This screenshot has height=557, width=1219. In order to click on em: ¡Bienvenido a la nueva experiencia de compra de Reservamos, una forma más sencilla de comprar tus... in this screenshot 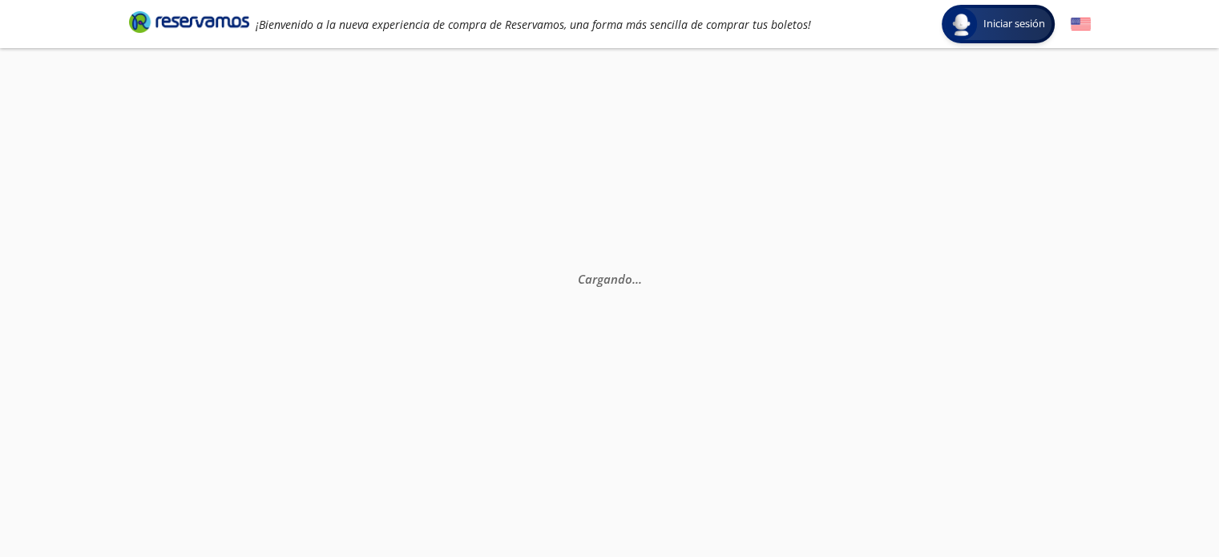, I will do `click(533, 24)`.